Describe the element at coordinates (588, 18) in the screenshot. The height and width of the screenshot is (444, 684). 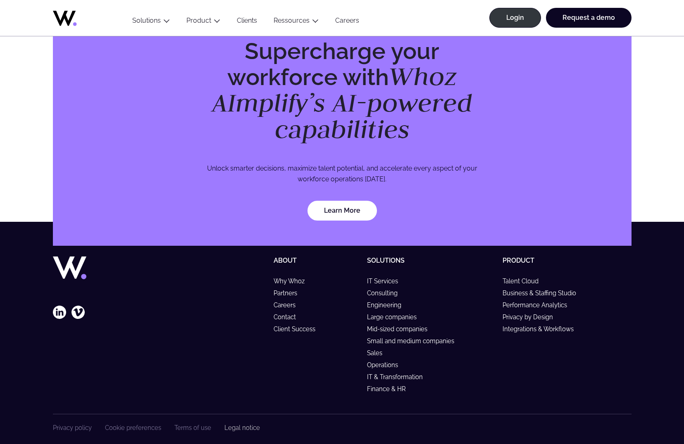
I see `a: Request a demo` at that location.